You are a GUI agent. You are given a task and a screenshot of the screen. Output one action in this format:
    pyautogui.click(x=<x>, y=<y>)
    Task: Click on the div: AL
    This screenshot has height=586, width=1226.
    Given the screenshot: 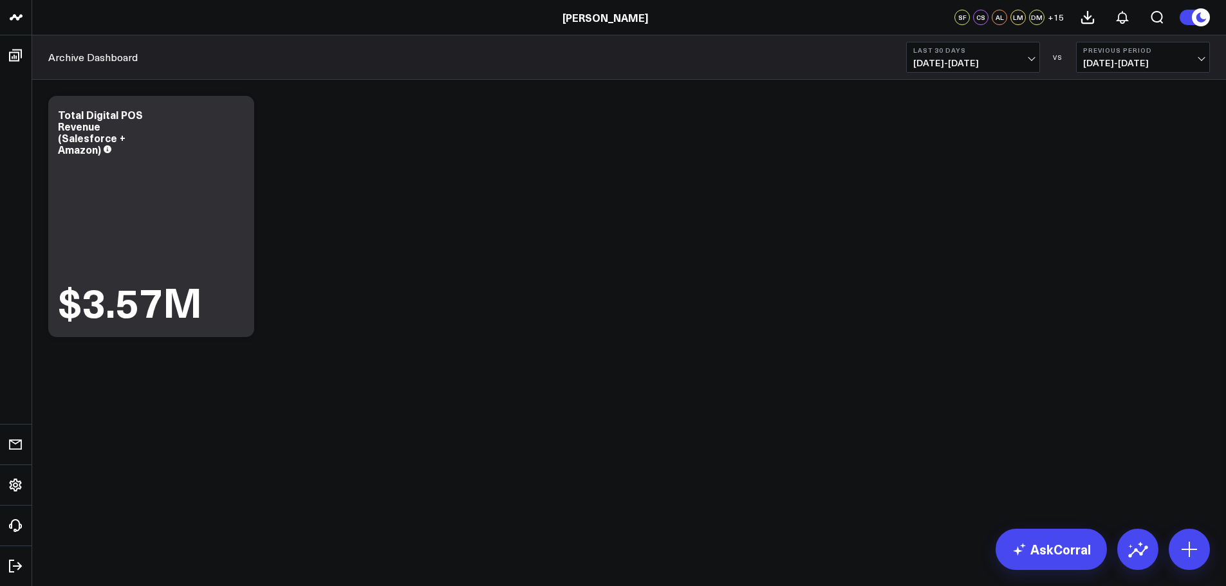 What is the action you would take?
    pyautogui.click(x=999, y=17)
    